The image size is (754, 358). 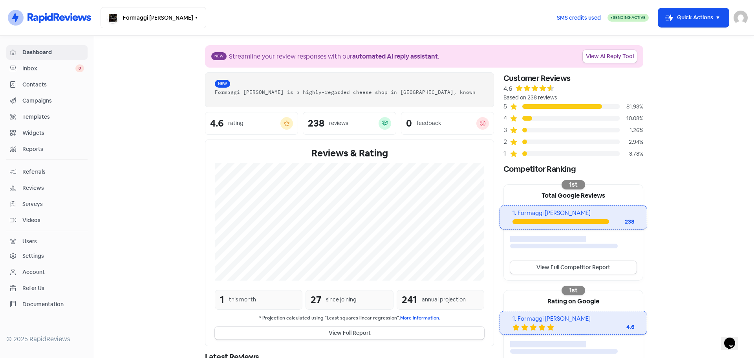 What do you see at coordinates (47, 272) in the screenshot?
I see `a: Account` at bounding box center [47, 272].